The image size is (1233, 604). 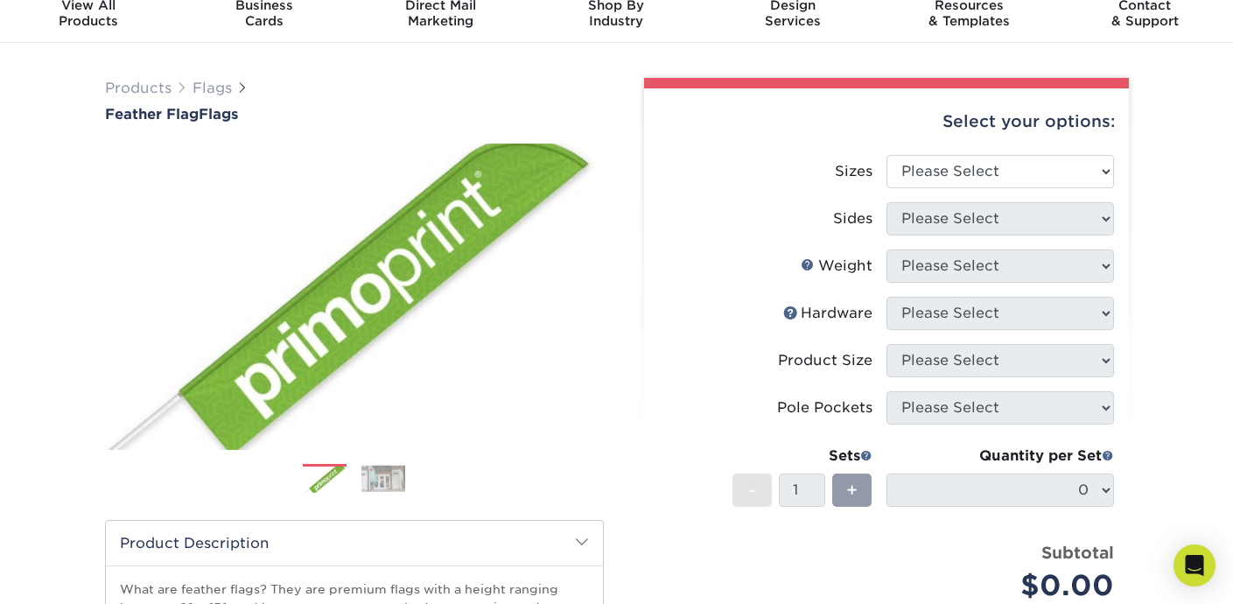 I want to click on strong: Subtotal, so click(x=1077, y=552).